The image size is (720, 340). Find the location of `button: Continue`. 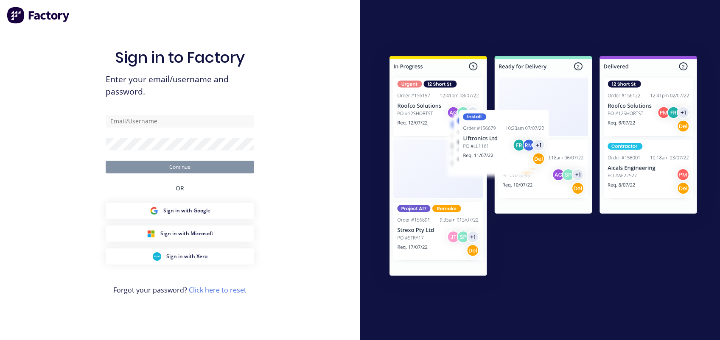

button: Continue is located at coordinates (180, 167).